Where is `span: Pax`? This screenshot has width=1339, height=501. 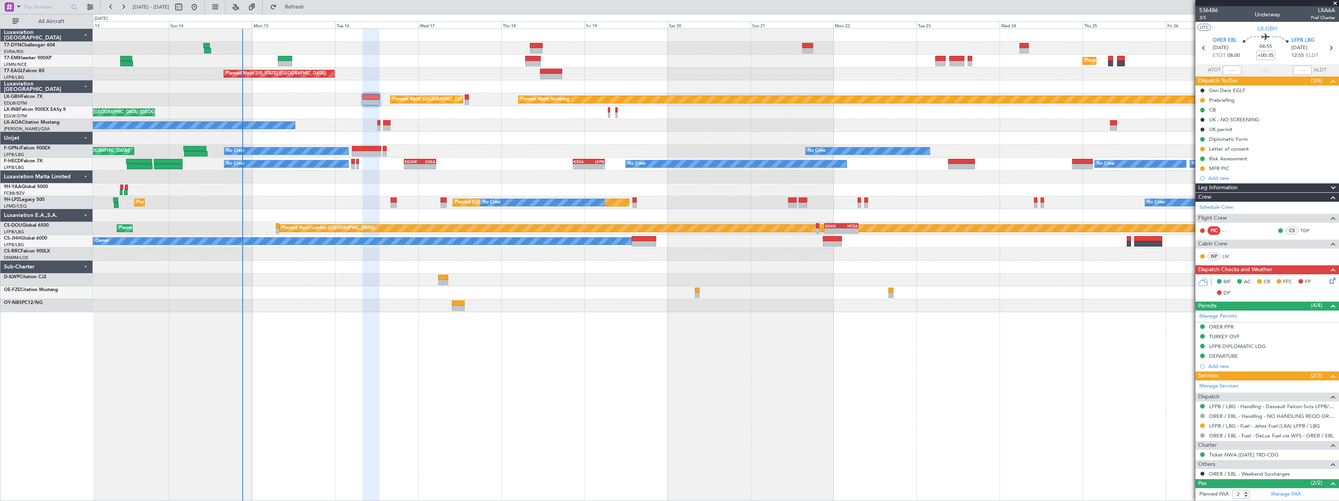
span: Pax is located at coordinates (1202, 483).